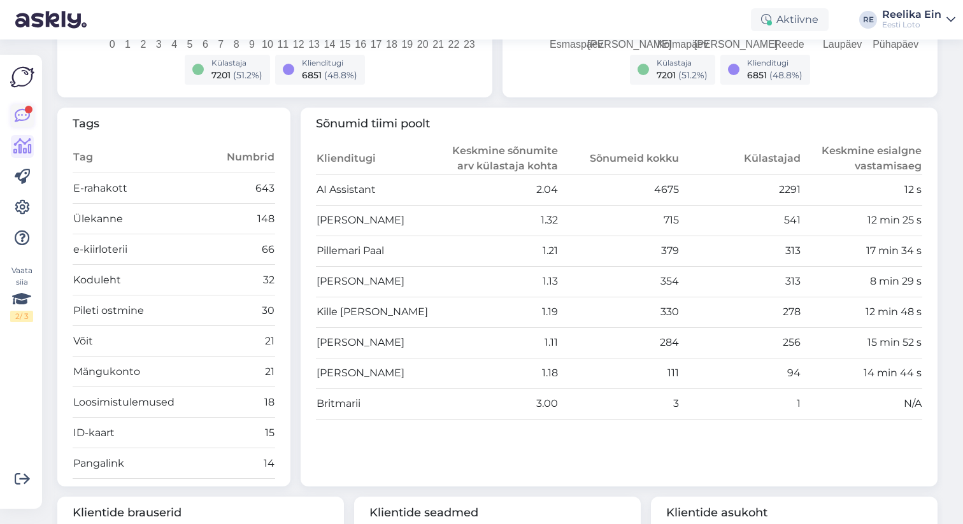 The height and width of the screenshot is (524, 963). I want to click on td: 1.13, so click(498, 282).